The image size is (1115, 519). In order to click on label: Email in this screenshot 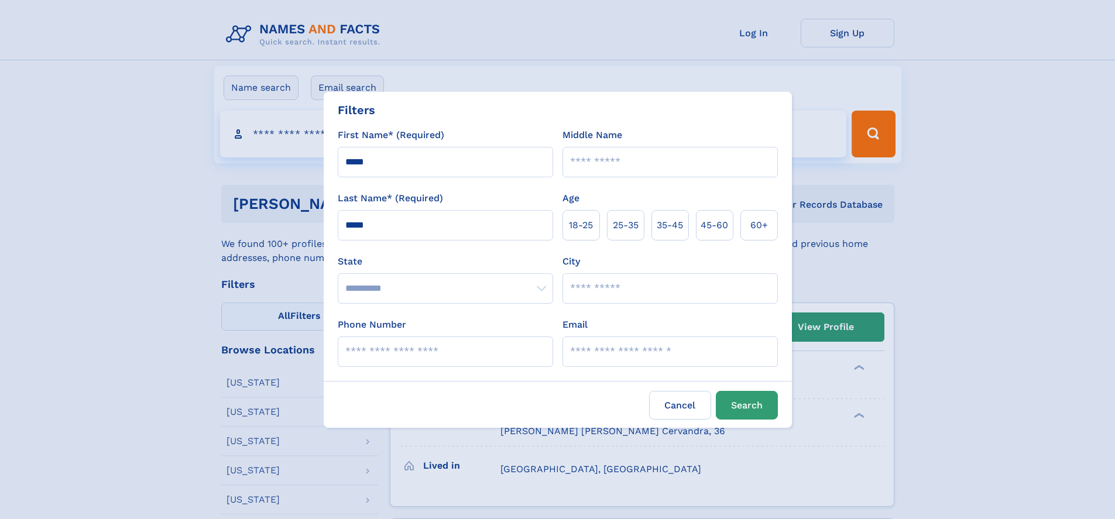, I will do `click(575, 325)`.